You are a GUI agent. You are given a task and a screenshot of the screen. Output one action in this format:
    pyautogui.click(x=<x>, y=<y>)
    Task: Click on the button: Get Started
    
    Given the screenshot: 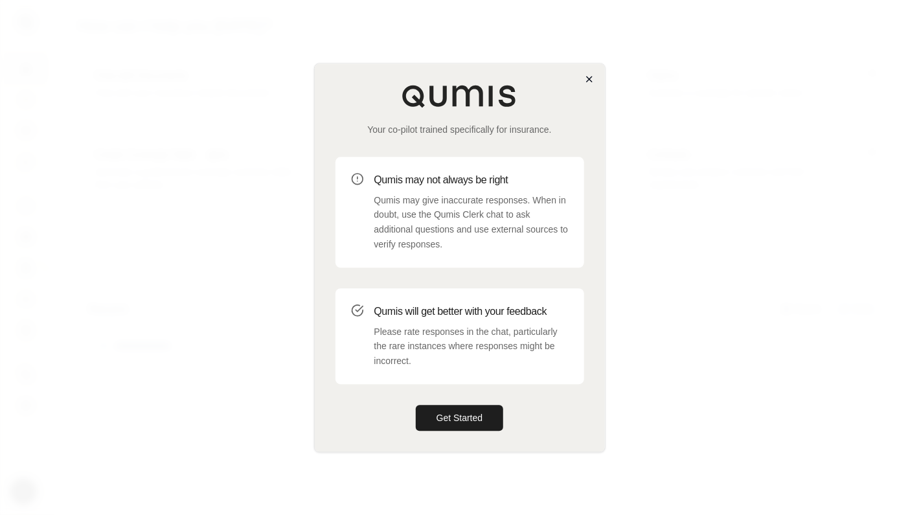 What is the action you would take?
    pyautogui.click(x=460, y=418)
    